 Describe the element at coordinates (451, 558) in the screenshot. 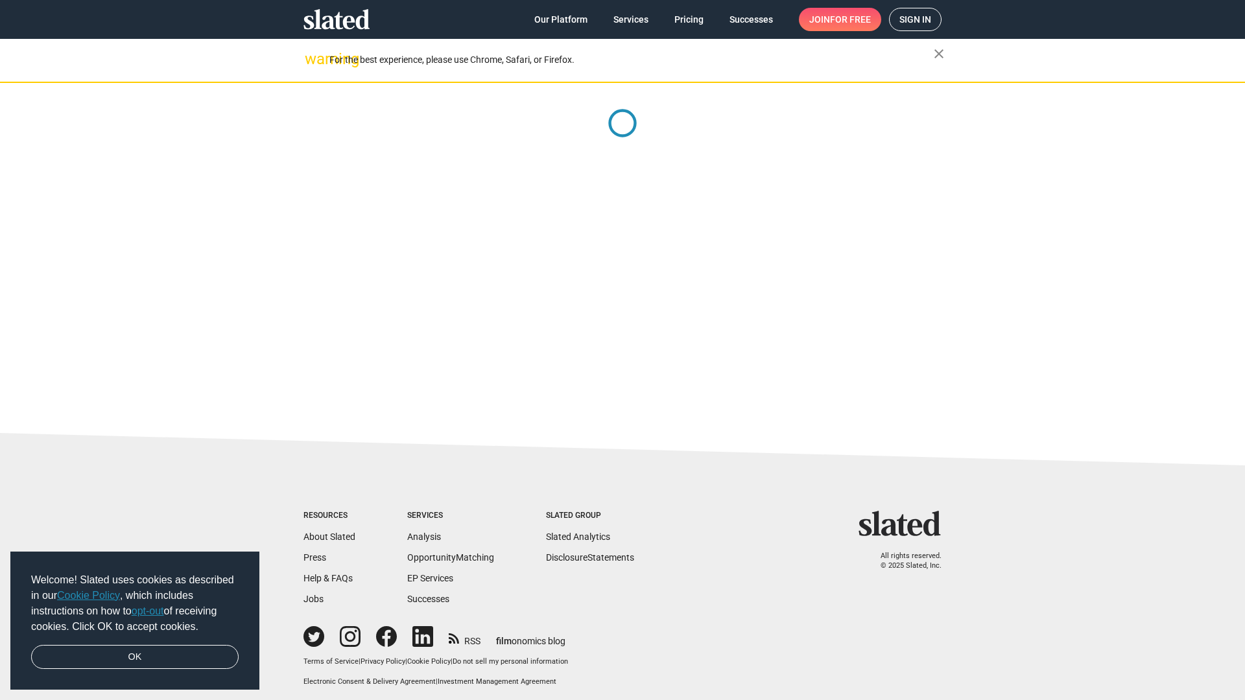

I see `a: OpportunityMatching` at that location.